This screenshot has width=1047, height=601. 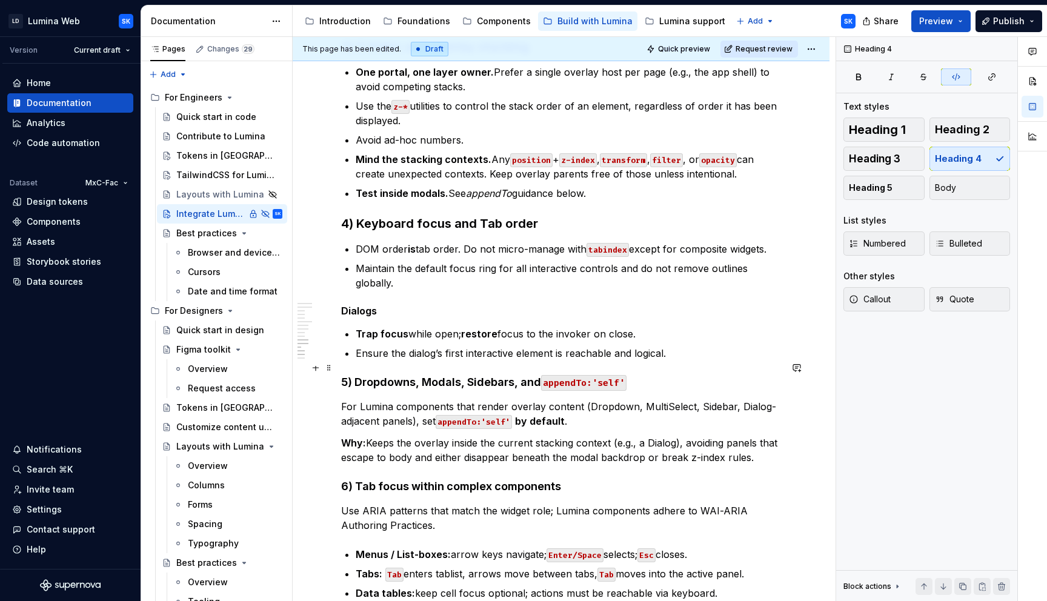 What do you see at coordinates (70, 585) in the screenshot?
I see `a: Supernova Logo` at bounding box center [70, 585].